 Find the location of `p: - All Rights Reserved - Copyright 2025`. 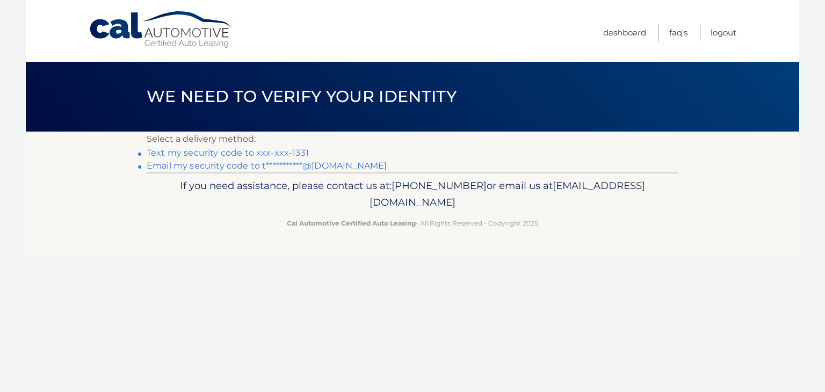

p: - All Rights Reserved - Copyright 2025 is located at coordinates (413, 223).